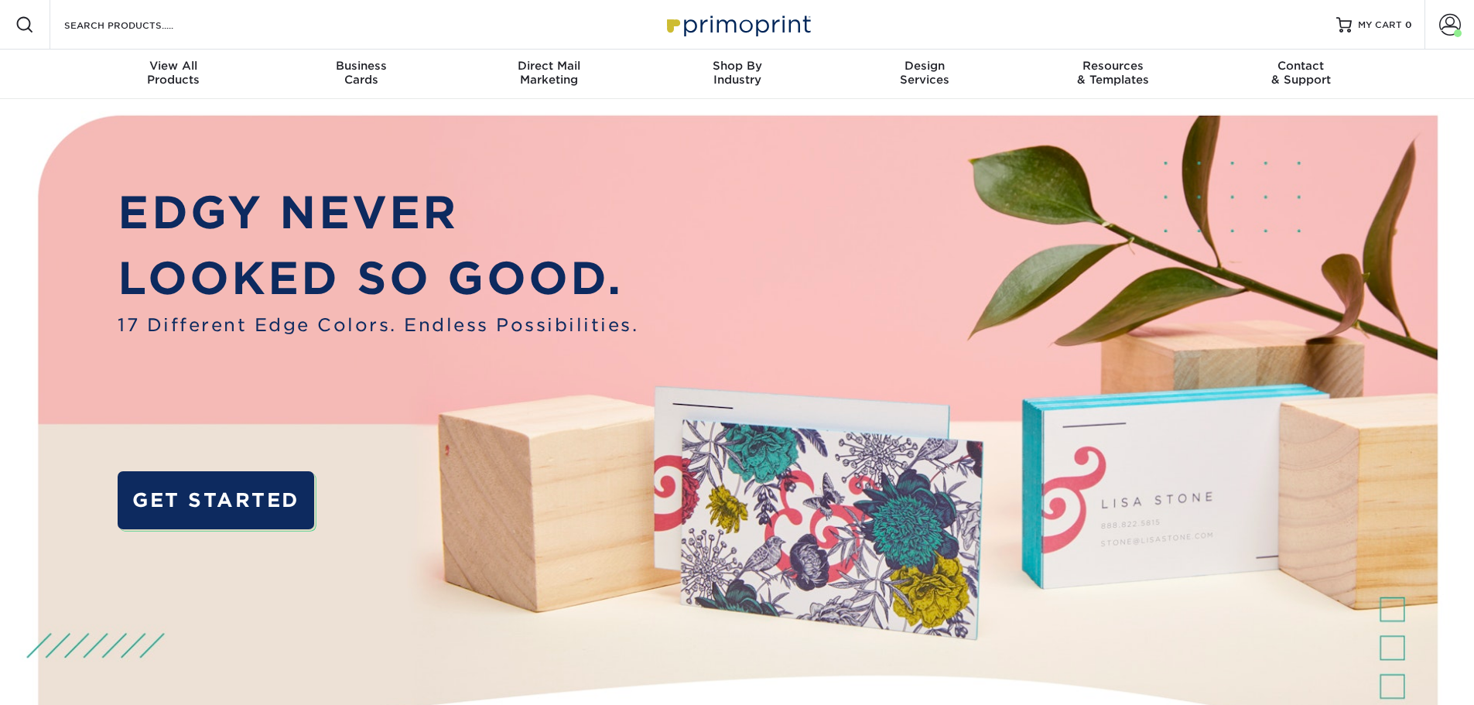 This screenshot has width=1474, height=705. I want to click on a: Direct MailMarketing, so click(549, 74).